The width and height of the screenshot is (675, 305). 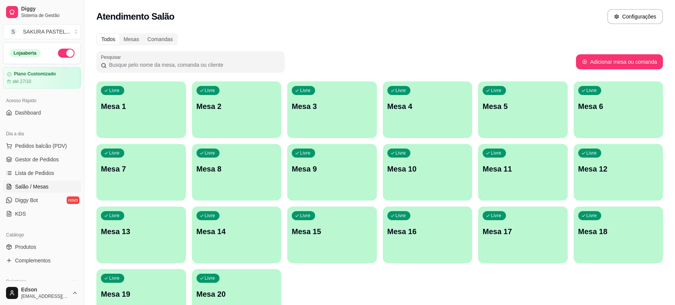 What do you see at coordinates (237, 231) in the screenshot?
I see `p: Mesa 14` at bounding box center [237, 231].